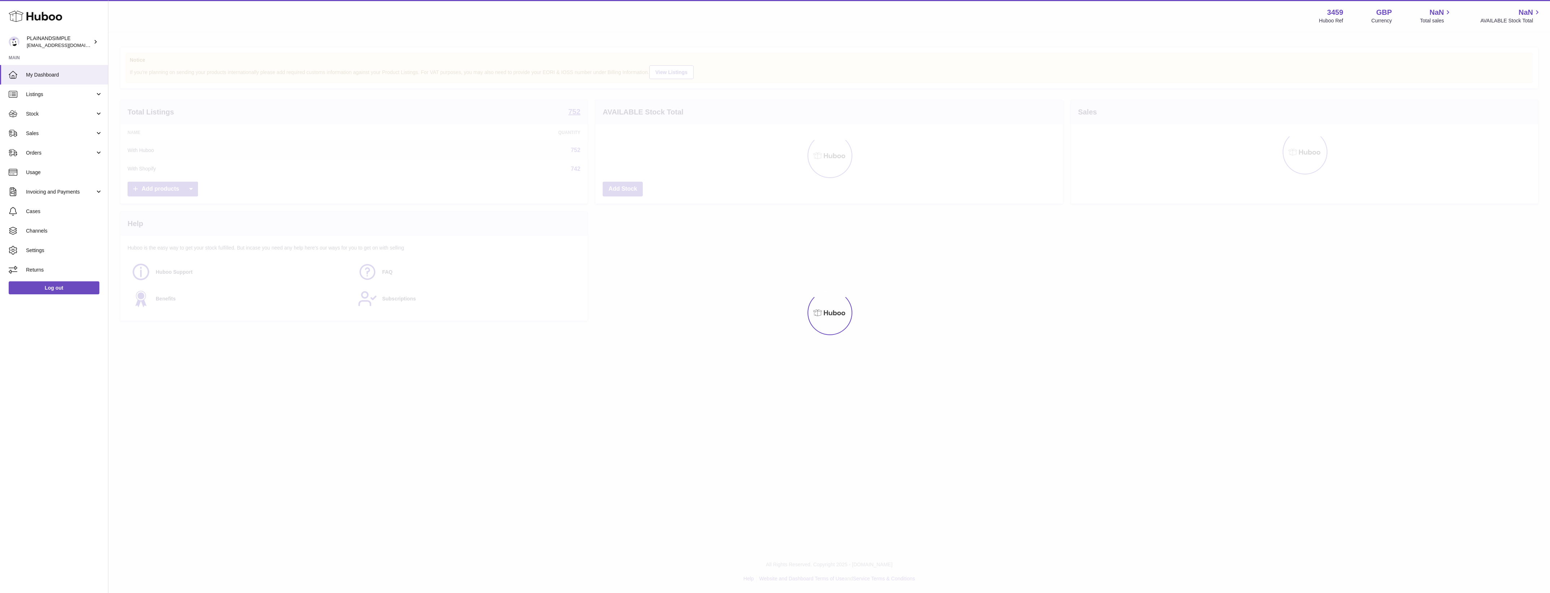  Describe the element at coordinates (64, 231) in the screenshot. I see `span: Channels` at that location.